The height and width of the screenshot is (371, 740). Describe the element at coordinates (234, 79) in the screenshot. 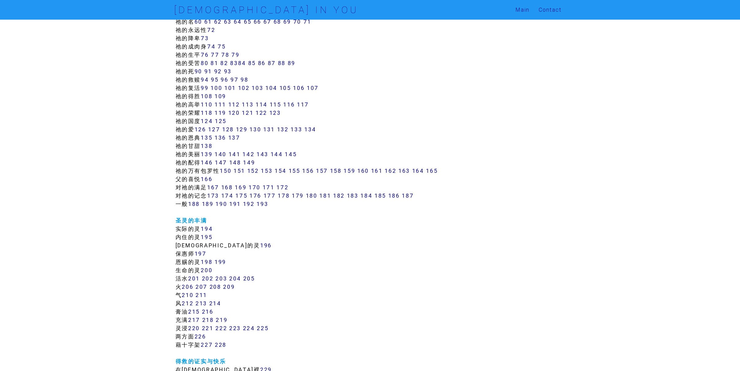

I see `a: 97` at that location.